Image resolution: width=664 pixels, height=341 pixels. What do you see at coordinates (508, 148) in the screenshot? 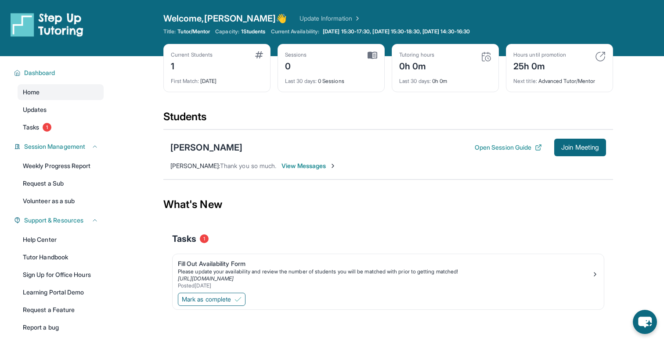
I see `button: Open Session Guide` at bounding box center [508, 148].